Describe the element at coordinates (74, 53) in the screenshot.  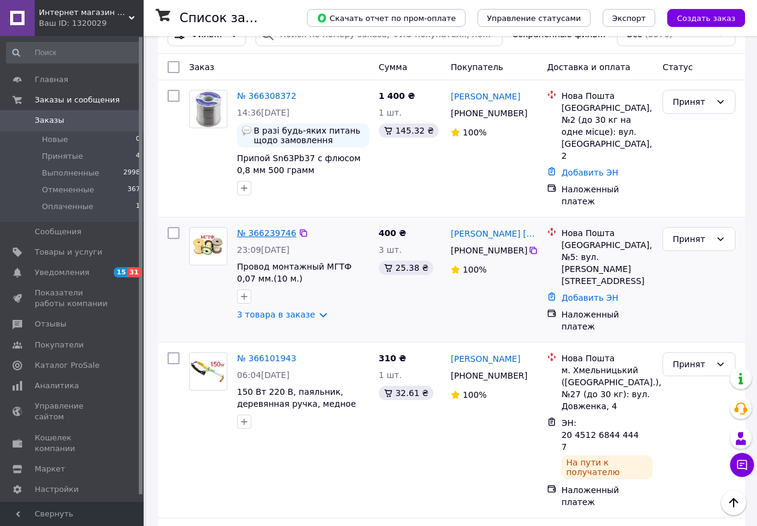
I see `input: Поиск` at that location.